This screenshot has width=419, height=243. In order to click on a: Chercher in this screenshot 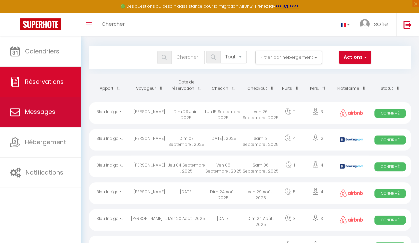, I will do `click(113, 25)`.